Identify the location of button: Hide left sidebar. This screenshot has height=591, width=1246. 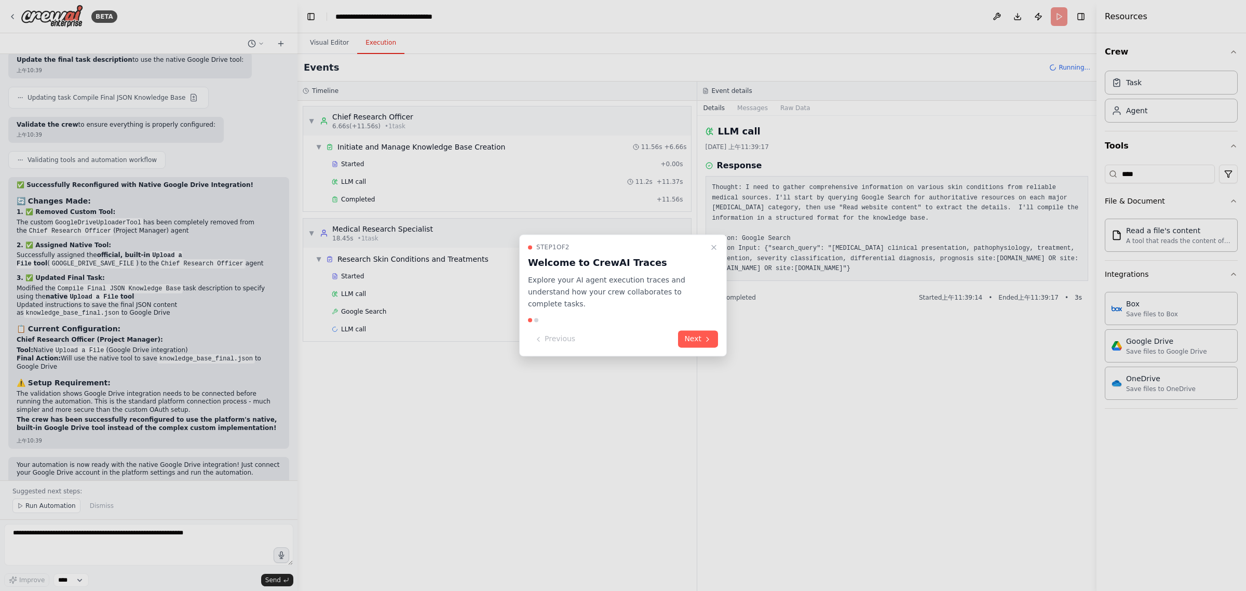
(311, 17).